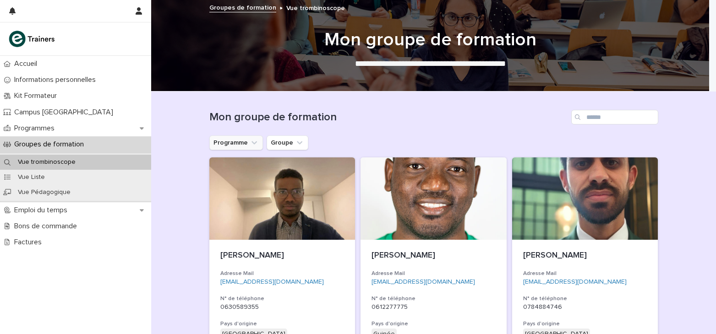 The height and width of the screenshot is (334, 716). Describe the element at coordinates (31, 177) in the screenshot. I see `p: Vue Liste` at that location.